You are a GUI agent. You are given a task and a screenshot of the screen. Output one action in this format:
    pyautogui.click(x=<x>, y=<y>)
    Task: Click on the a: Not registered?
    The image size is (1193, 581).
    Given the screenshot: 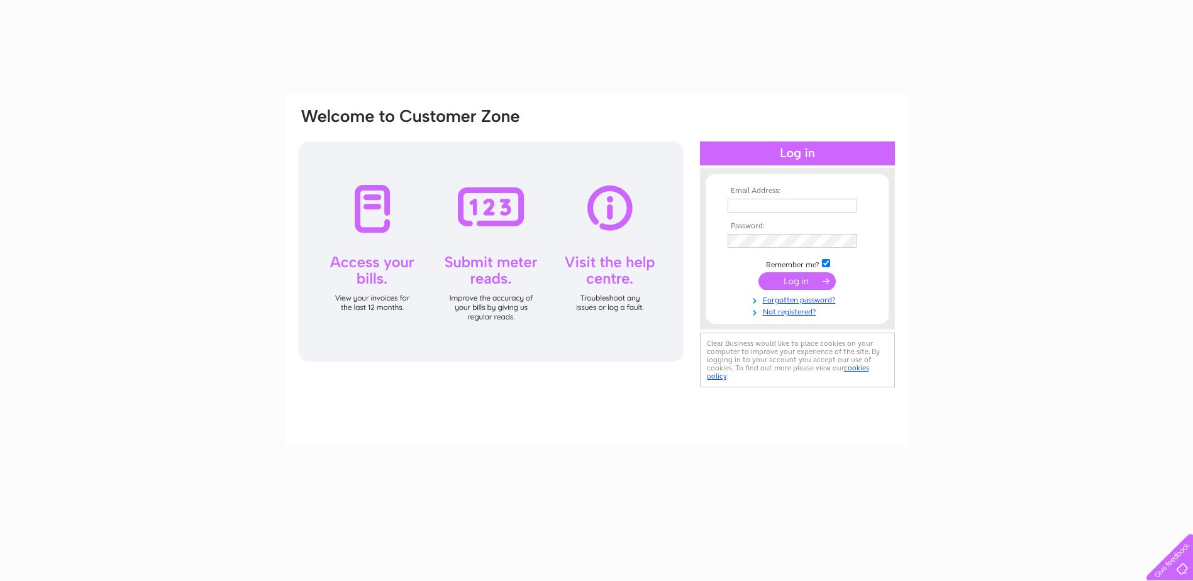 What is the action you would take?
    pyautogui.click(x=799, y=311)
    